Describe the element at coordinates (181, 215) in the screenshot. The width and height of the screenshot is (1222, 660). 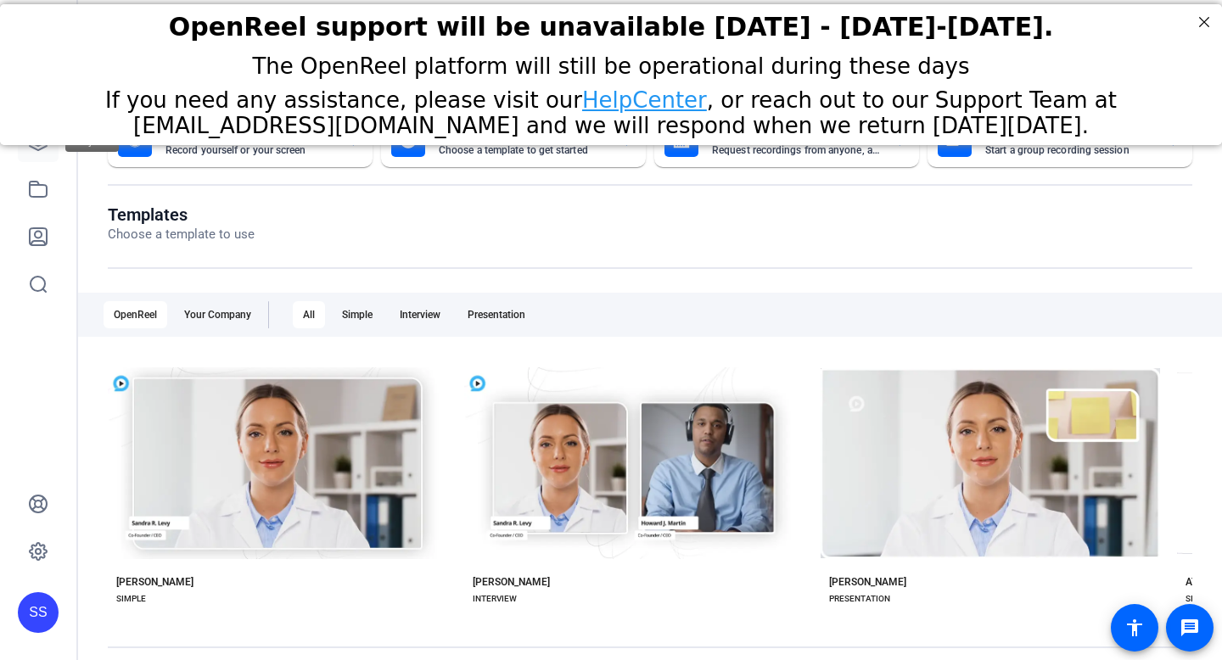
I see `h1: Templates` at that location.